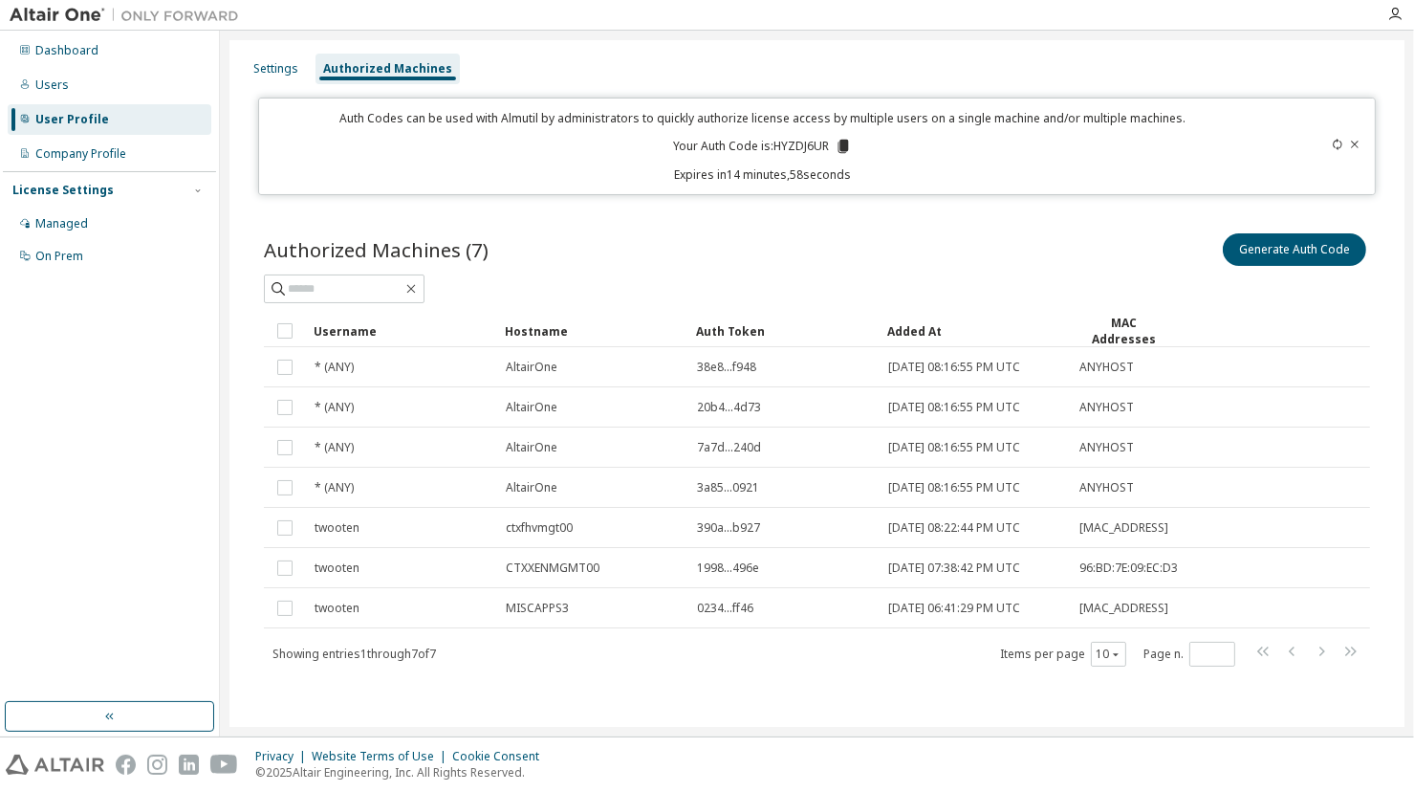 Image resolution: width=1414 pixels, height=792 pixels. Describe the element at coordinates (63, 190) in the screenshot. I see `div: License Settings` at that location.